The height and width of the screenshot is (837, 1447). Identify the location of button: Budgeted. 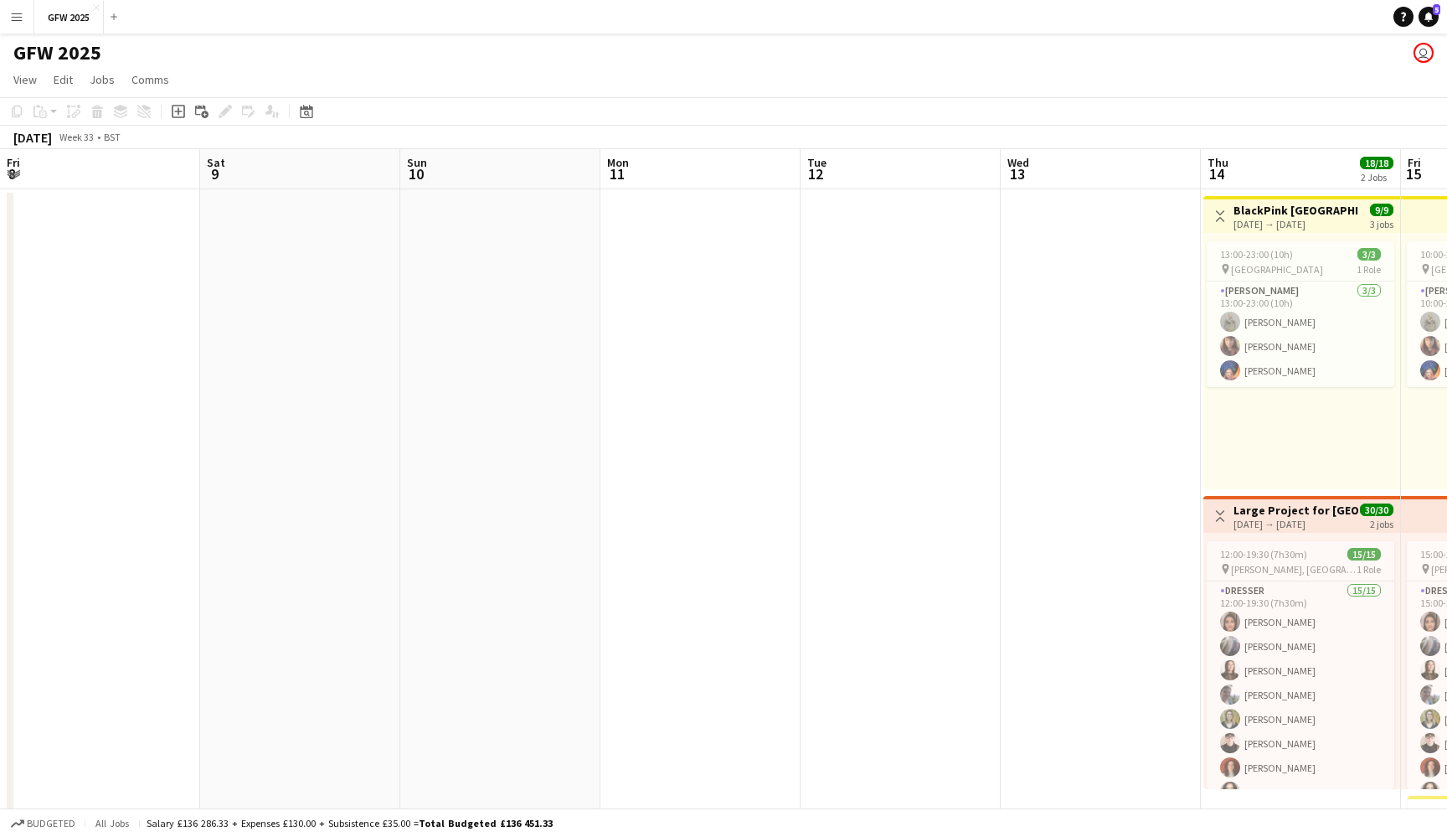
(43, 823).